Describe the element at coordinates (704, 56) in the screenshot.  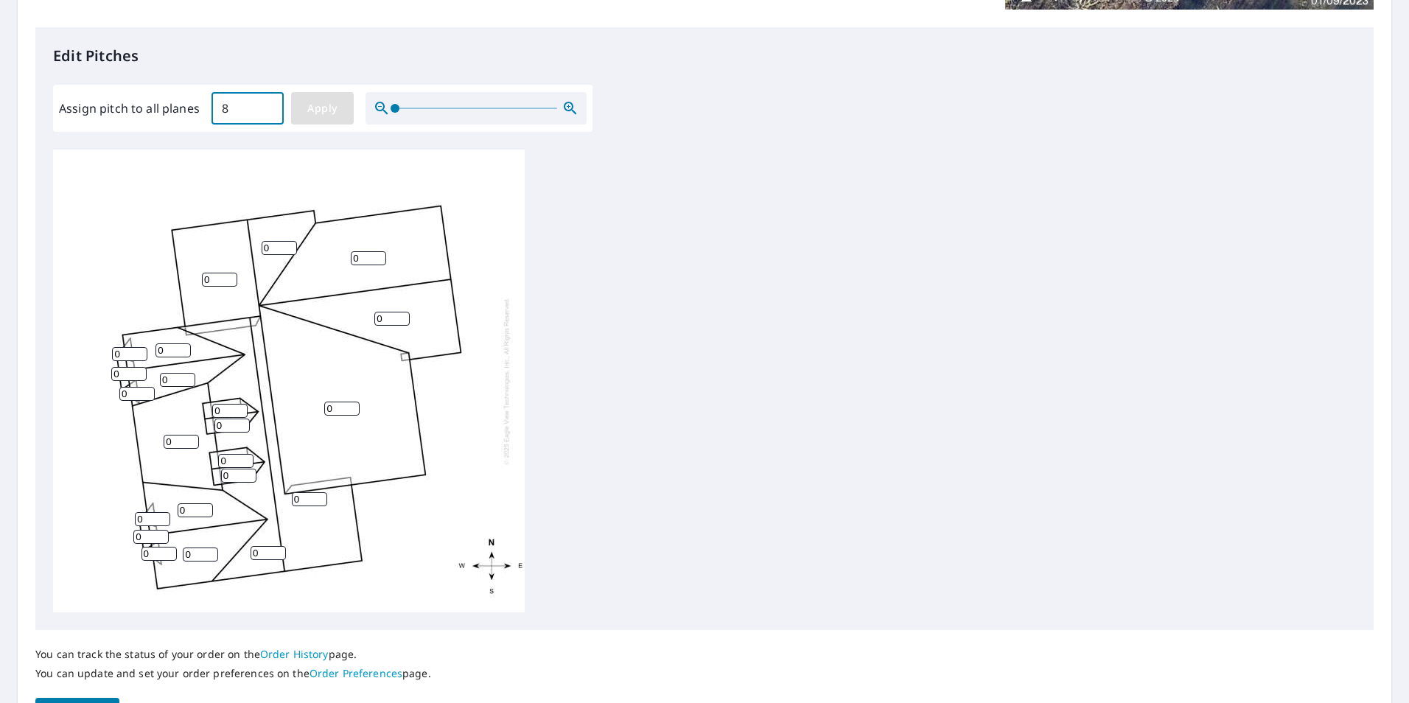
I see `p: Edit Pitches` at that location.